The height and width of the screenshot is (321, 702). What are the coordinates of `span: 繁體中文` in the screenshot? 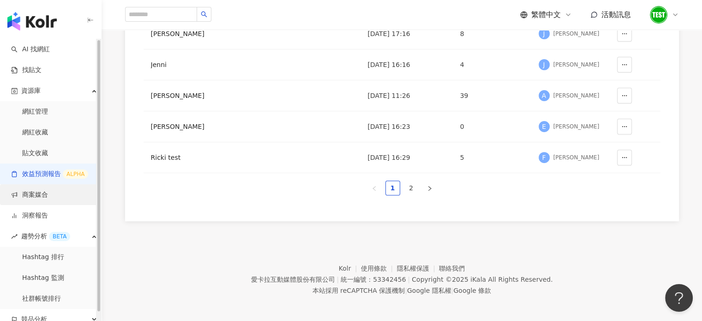 It's located at (546, 15).